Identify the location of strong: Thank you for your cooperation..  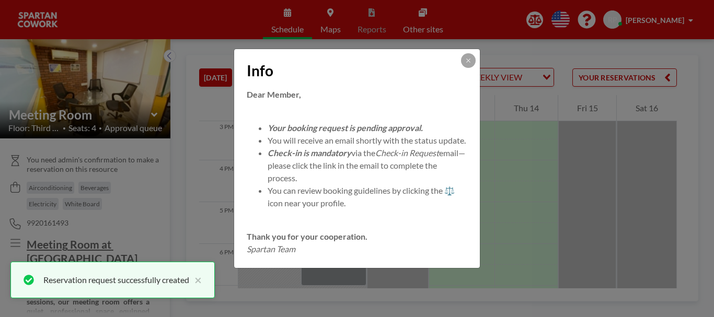
(307, 236).